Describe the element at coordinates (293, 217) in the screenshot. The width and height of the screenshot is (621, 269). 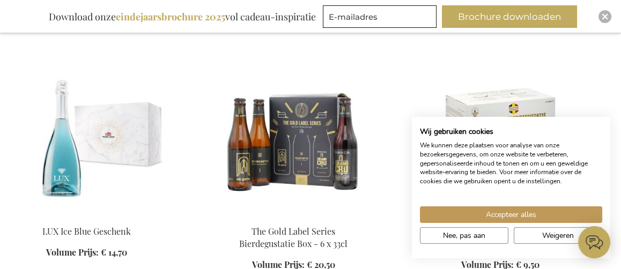
I see `a: The Gold Label Series Beer Tasting Set` at that location.